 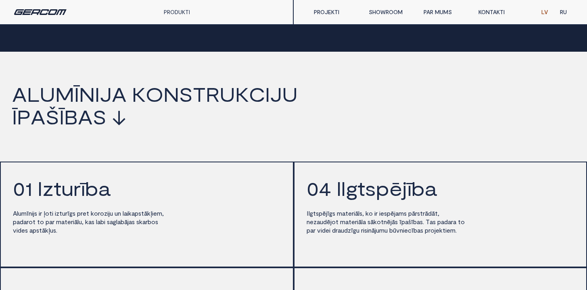 I want to click on a: RU, so click(x=563, y=12).